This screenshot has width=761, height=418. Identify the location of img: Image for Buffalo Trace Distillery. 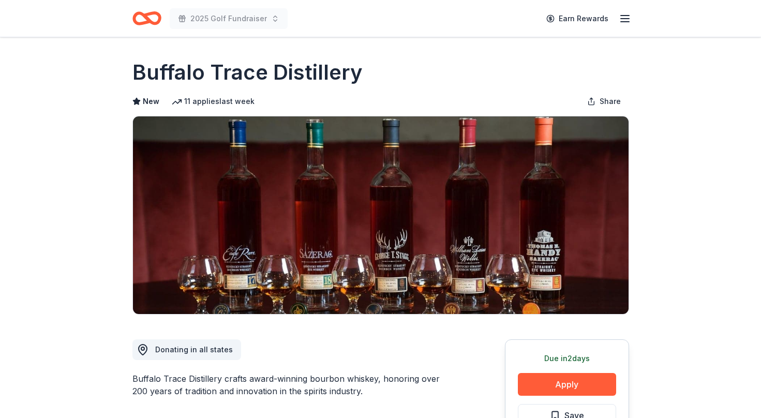
(381, 215).